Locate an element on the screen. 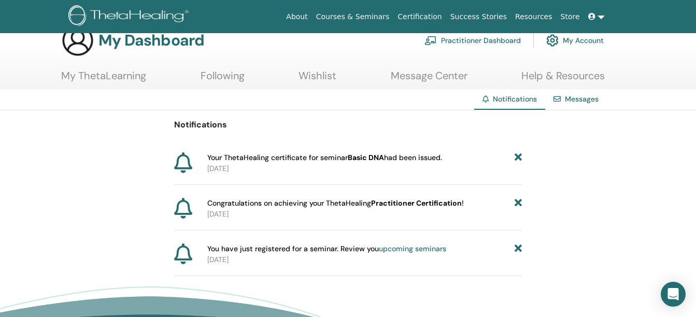  img: generic-user-icon.jpg is located at coordinates (78, 40).